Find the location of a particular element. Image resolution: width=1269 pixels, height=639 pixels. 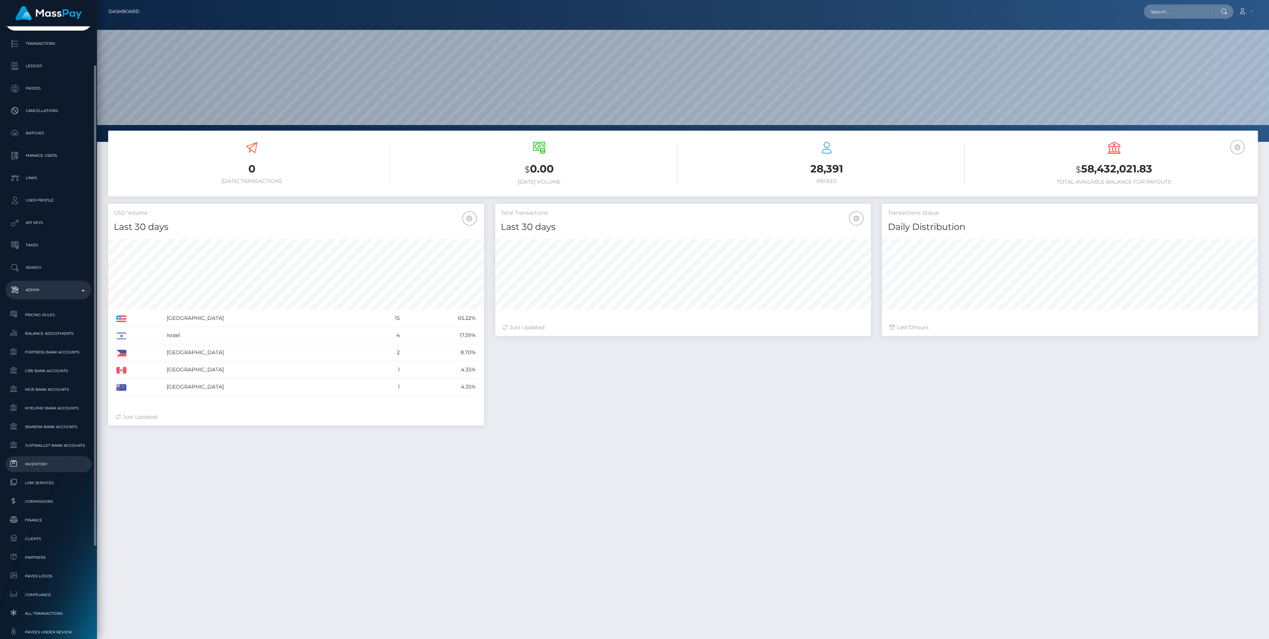

span: JustWallet Bank Accounts is located at coordinates (48, 445).